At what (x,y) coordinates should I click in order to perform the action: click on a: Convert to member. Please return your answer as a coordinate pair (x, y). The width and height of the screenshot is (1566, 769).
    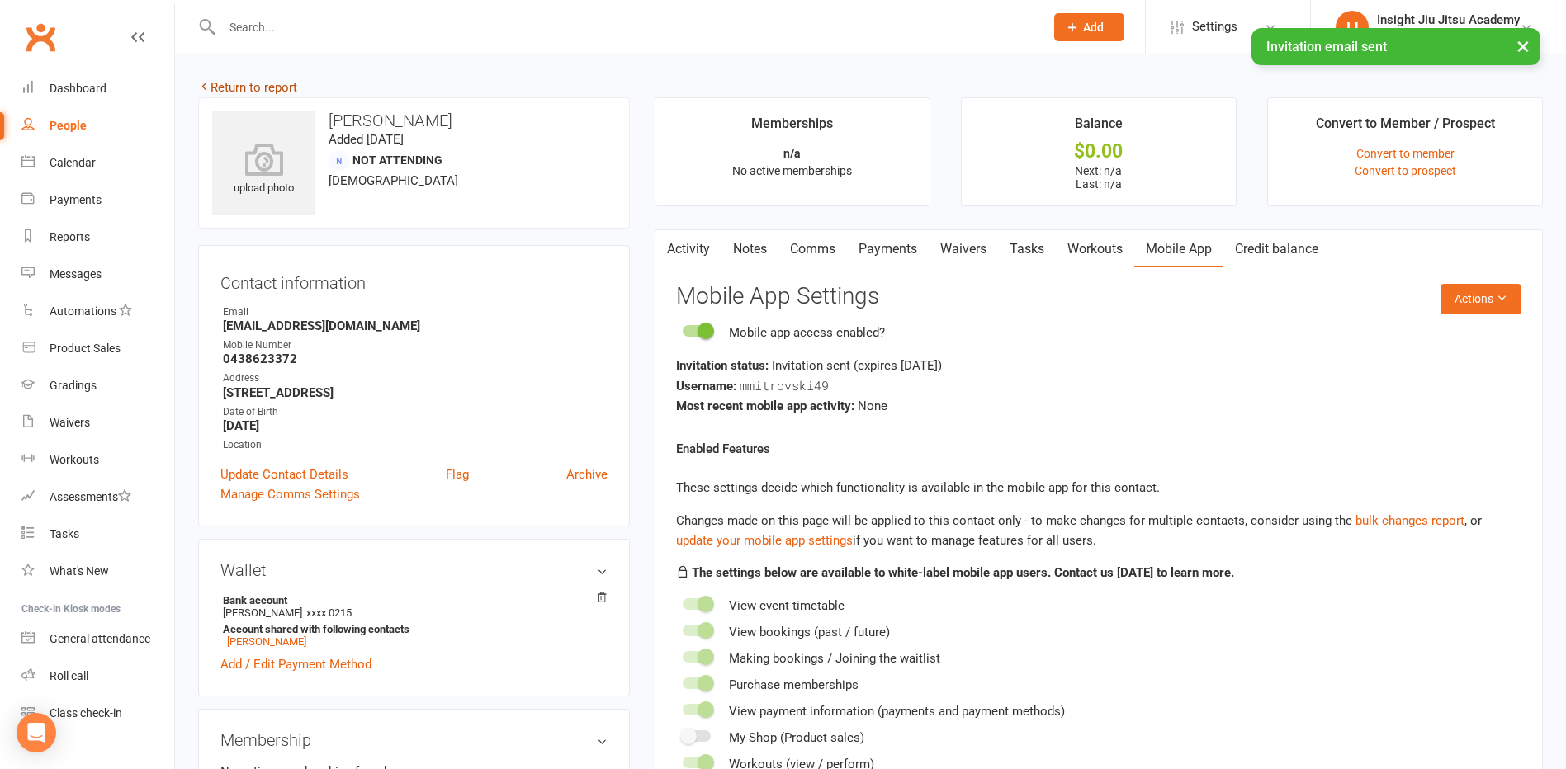
    Looking at the image, I should click on (1405, 154).